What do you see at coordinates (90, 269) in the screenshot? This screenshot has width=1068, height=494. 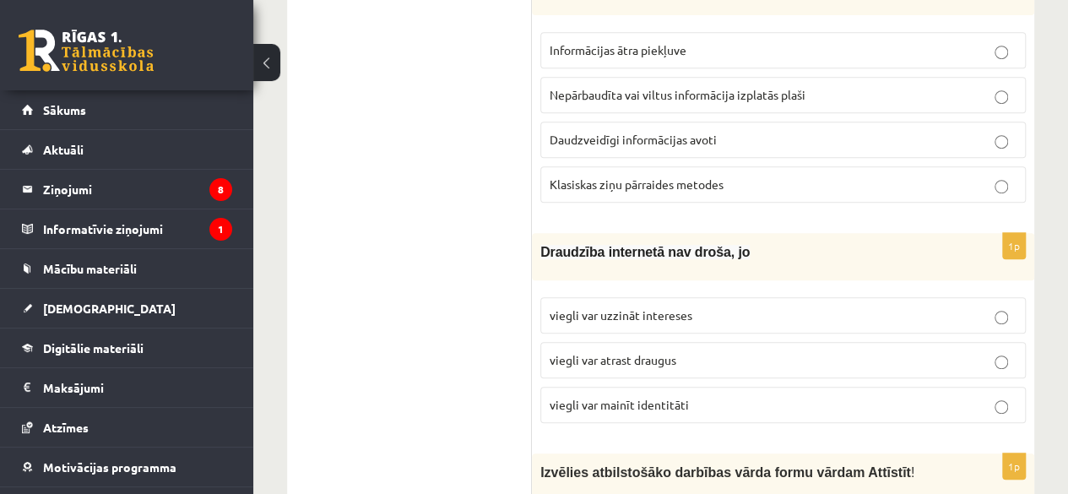 I see `span: Mācību materiāli` at bounding box center [90, 269].